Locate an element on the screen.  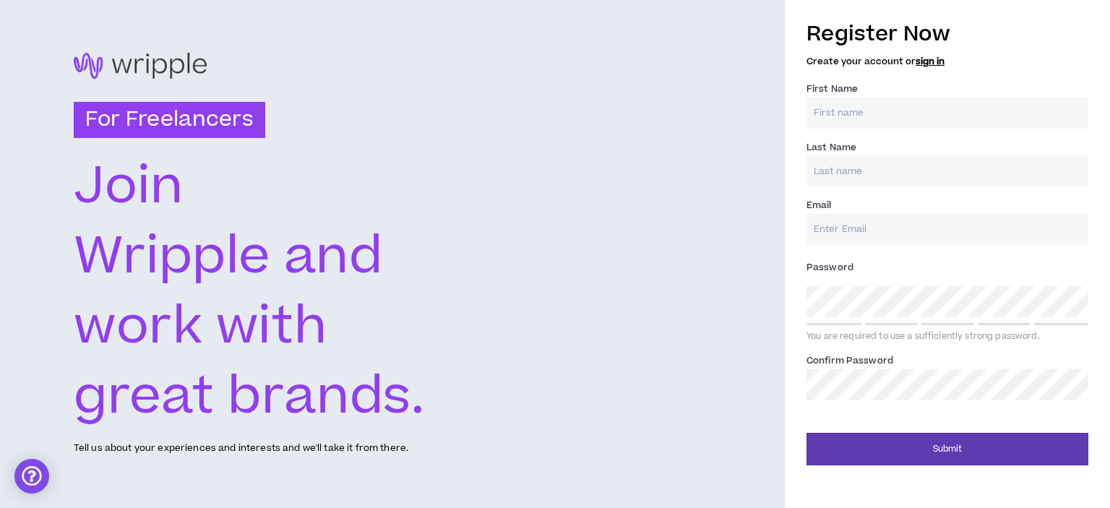
text: work with is located at coordinates (200, 327).